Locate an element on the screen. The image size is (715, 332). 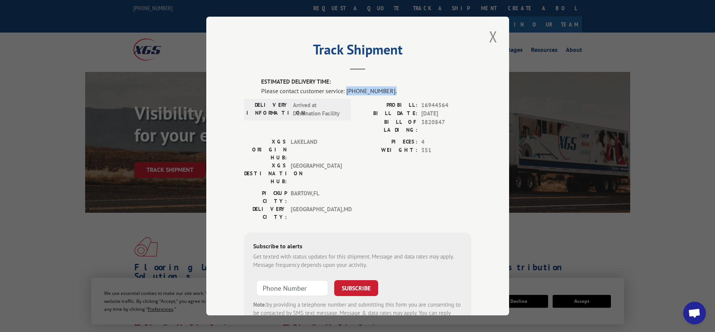
label: XGS ORIGIN HUB: is located at coordinates (265, 149).